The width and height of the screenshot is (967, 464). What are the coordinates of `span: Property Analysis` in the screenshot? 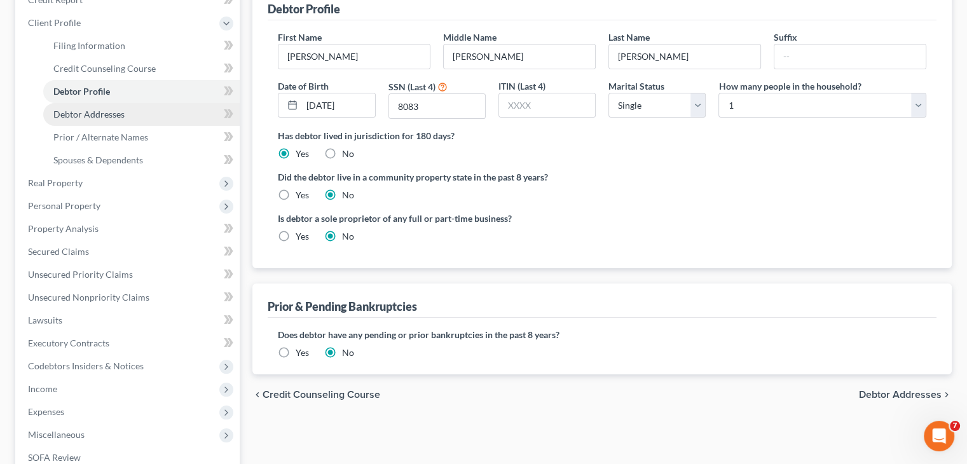 It's located at (63, 228).